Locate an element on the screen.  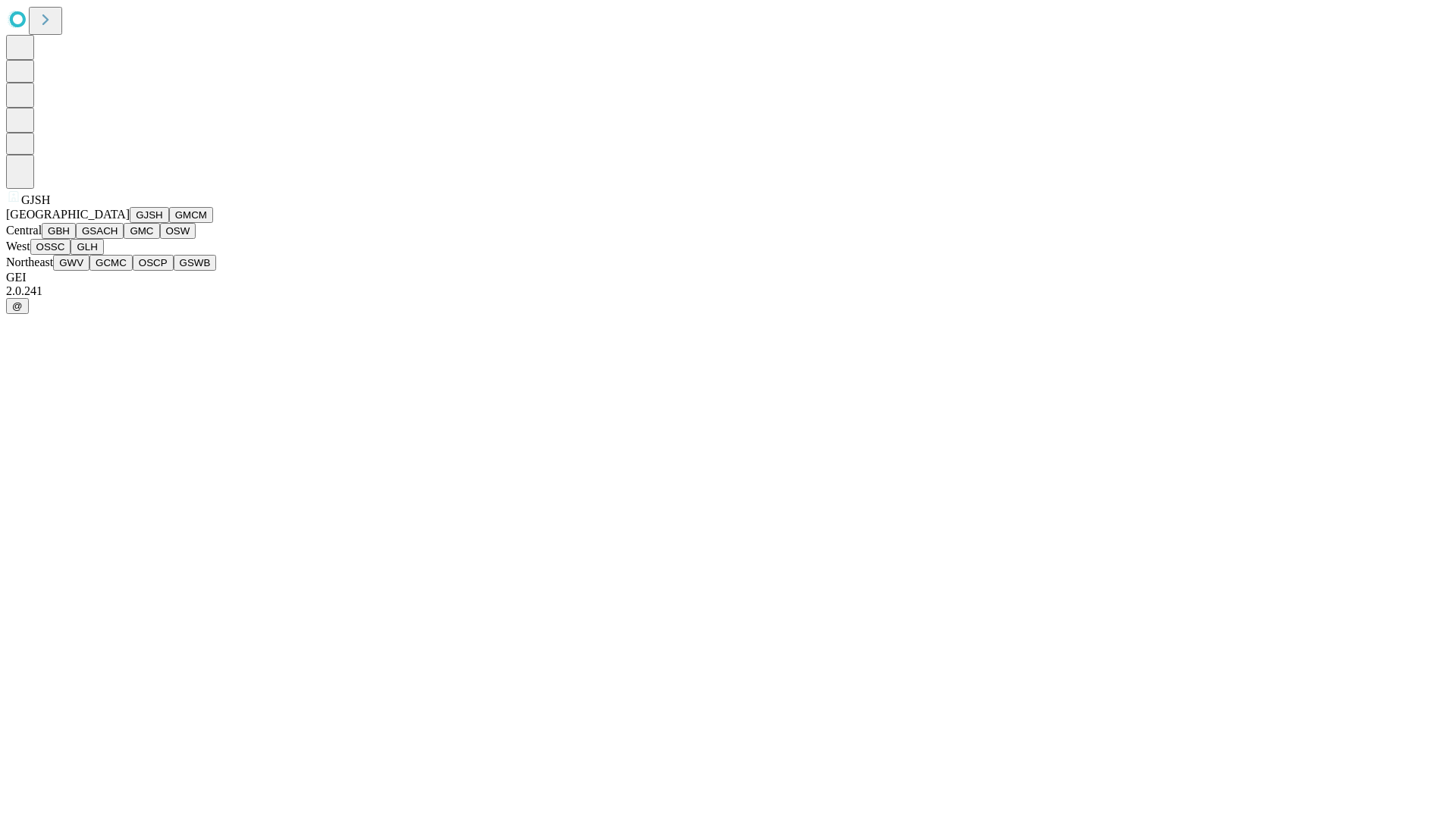
button: OSSC is located at coordinates (51, 246).